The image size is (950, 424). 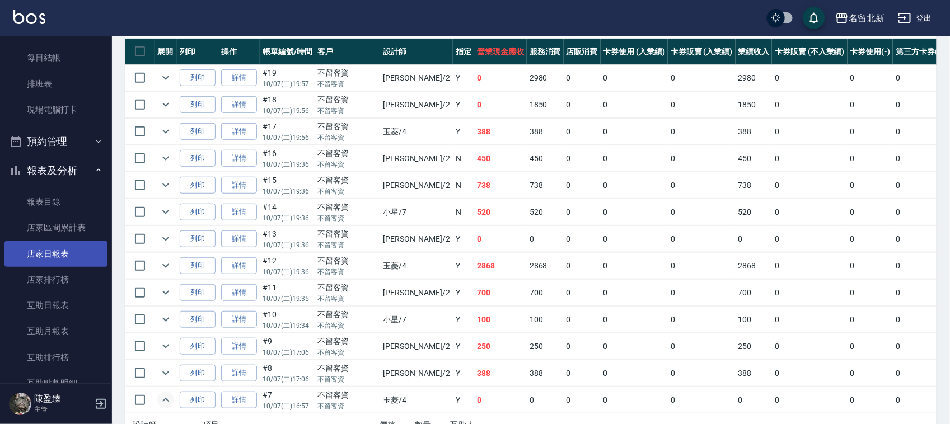 What do you see at coordinates (915, 18) in the screenshot?
I see `button: 登出` at bounding box center [915, 18].